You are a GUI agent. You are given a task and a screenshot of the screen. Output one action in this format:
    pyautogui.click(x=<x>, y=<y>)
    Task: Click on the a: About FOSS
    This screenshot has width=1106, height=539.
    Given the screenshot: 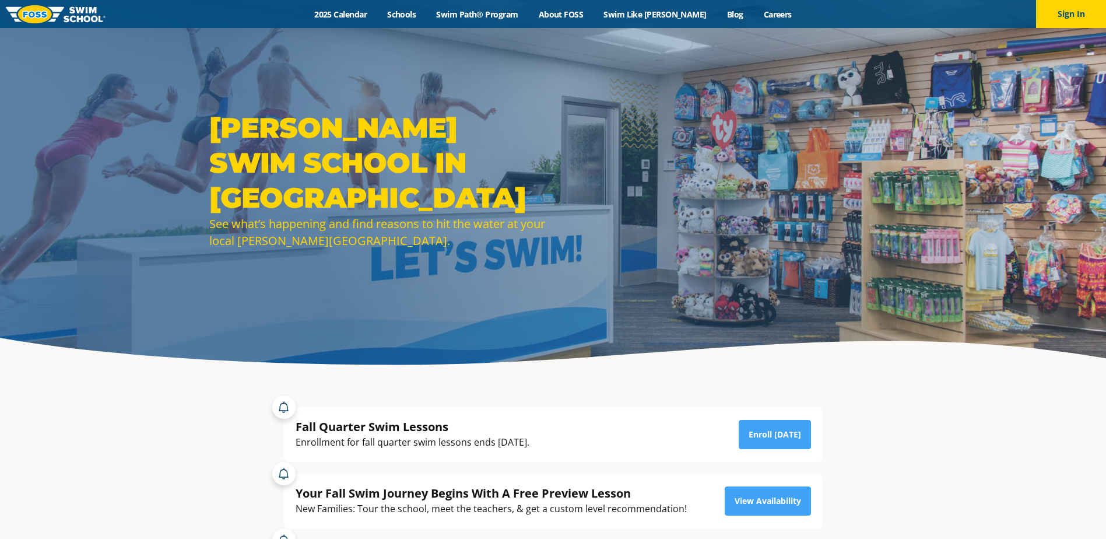 What is the action you would take?
    pyautogui.click(x=561, y=14)
    